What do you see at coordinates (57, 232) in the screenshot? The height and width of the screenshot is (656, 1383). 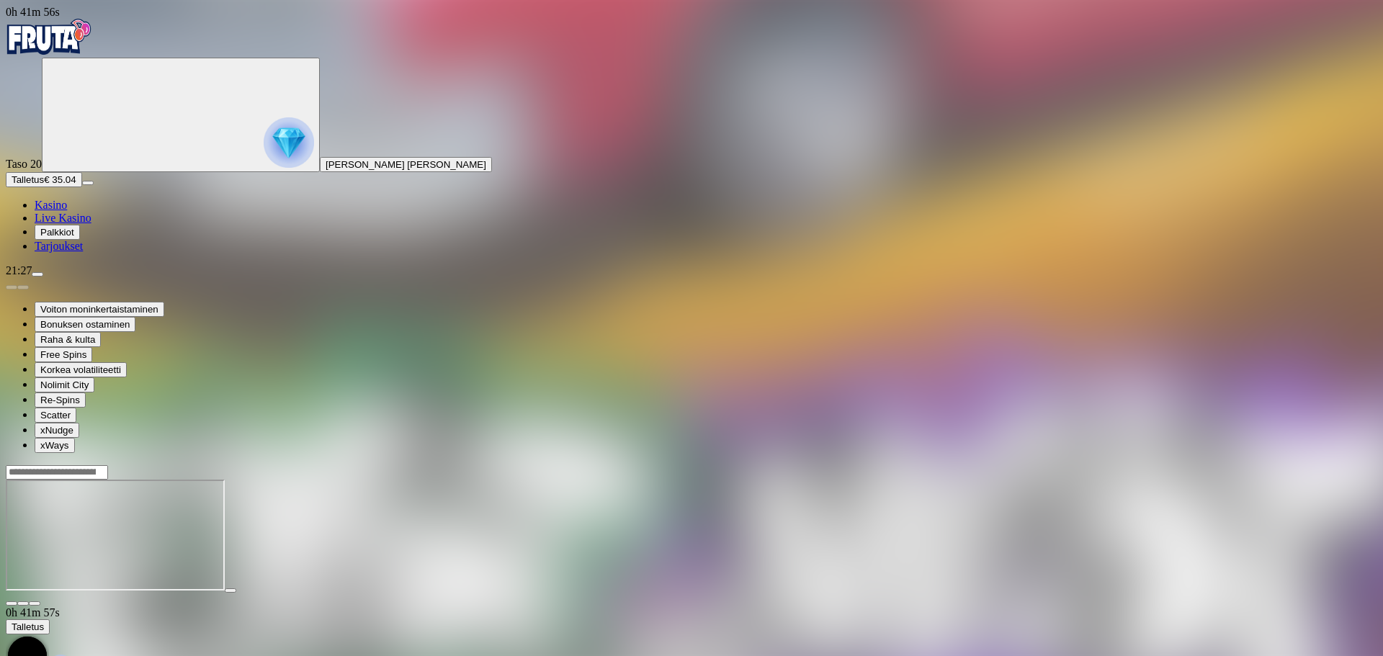 I see `span: Palkkiot` at bounding box center [57, 232].